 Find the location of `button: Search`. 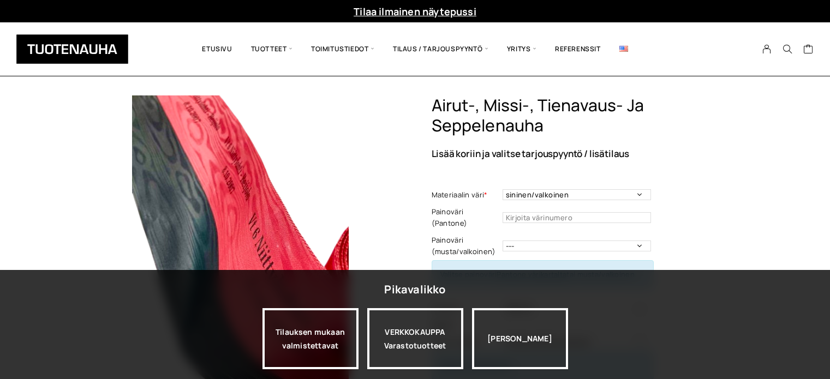

button: Search is located at coordinates (788, 49).